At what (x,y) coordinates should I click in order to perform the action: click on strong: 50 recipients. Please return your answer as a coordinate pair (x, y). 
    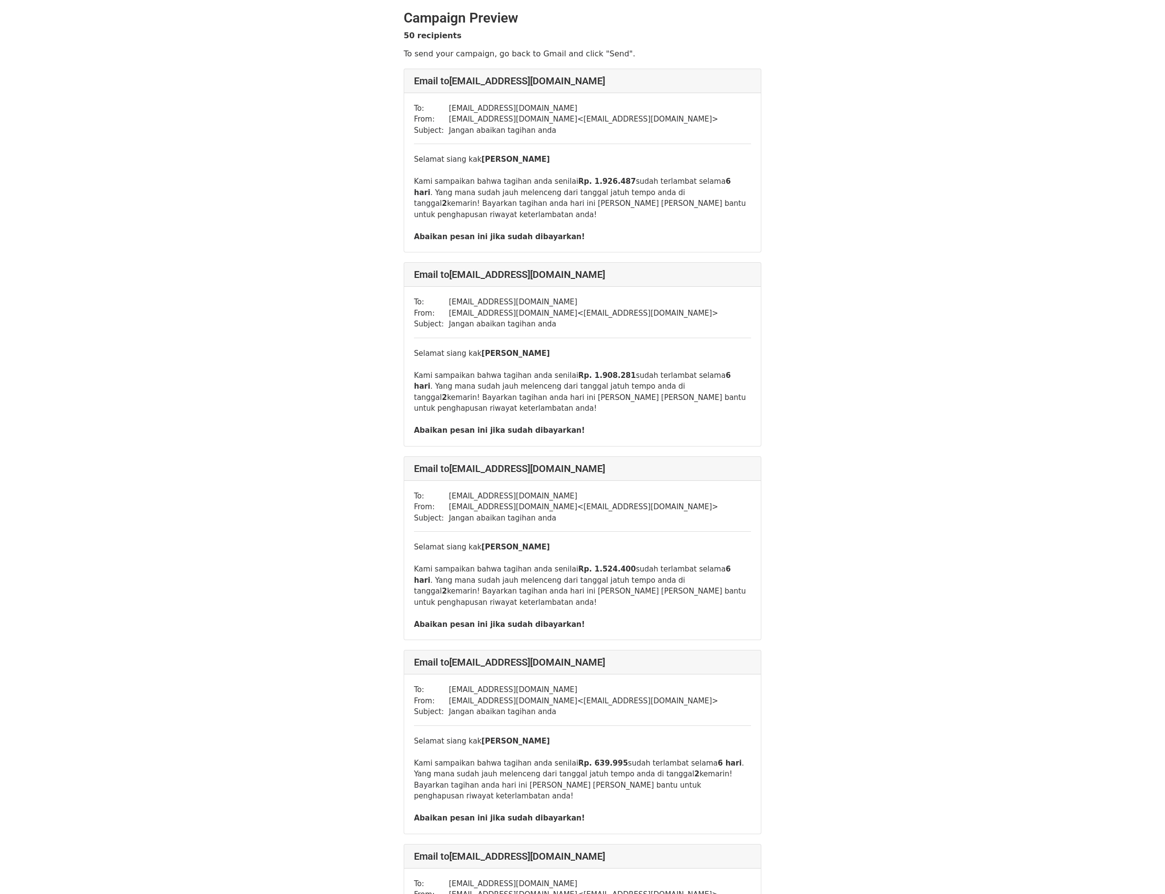
    Looking at the image, I should click on (433, 35).